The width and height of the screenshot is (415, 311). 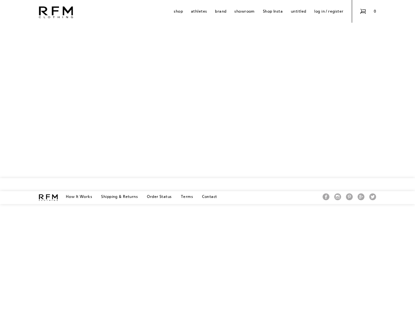 I want to click on a: Shipping & Returns, so click(x=119, y=197).